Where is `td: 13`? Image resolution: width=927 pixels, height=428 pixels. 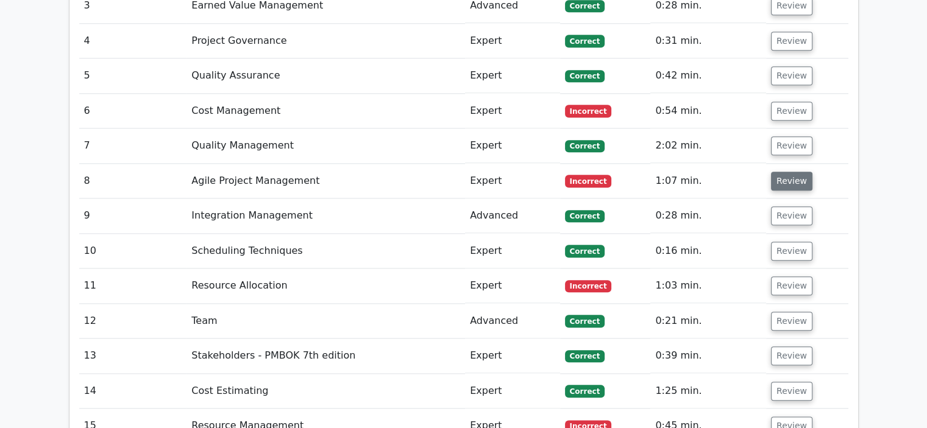
td: 13 is located at coordinates (133, 356).